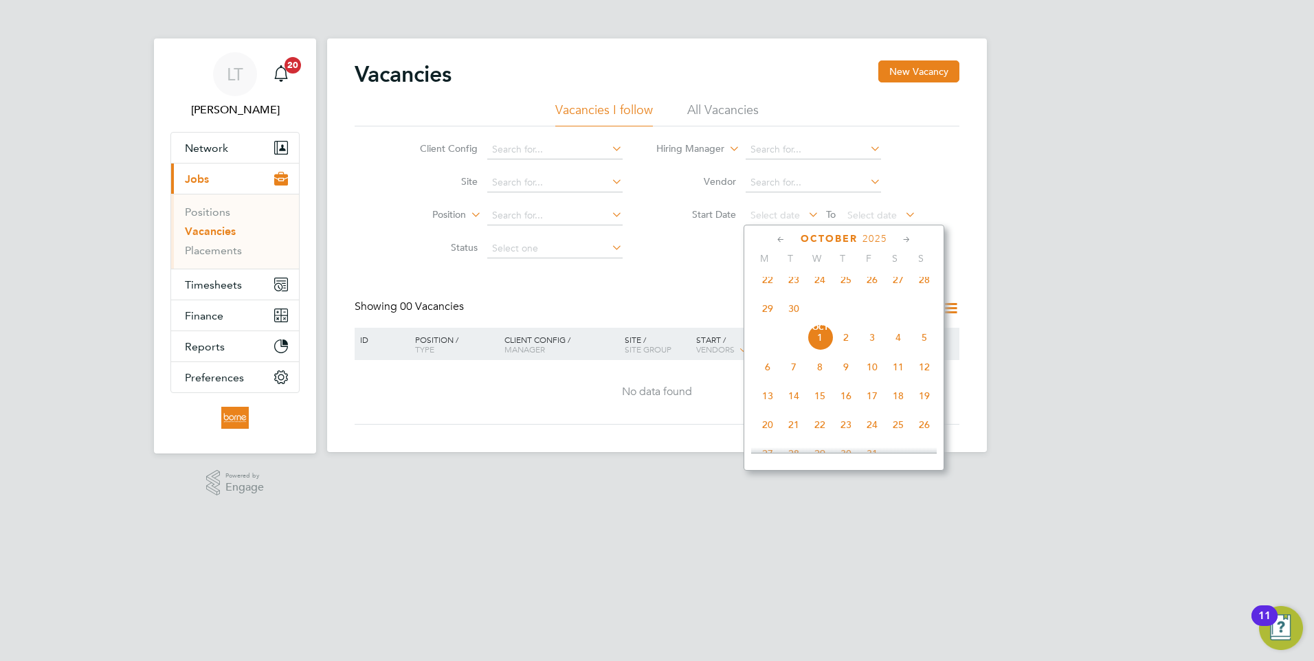 This screenshot has height=661, width=1314. Describe the element at coordinates (204, 315) in the screenshot. I see `span: Finance` at that location.